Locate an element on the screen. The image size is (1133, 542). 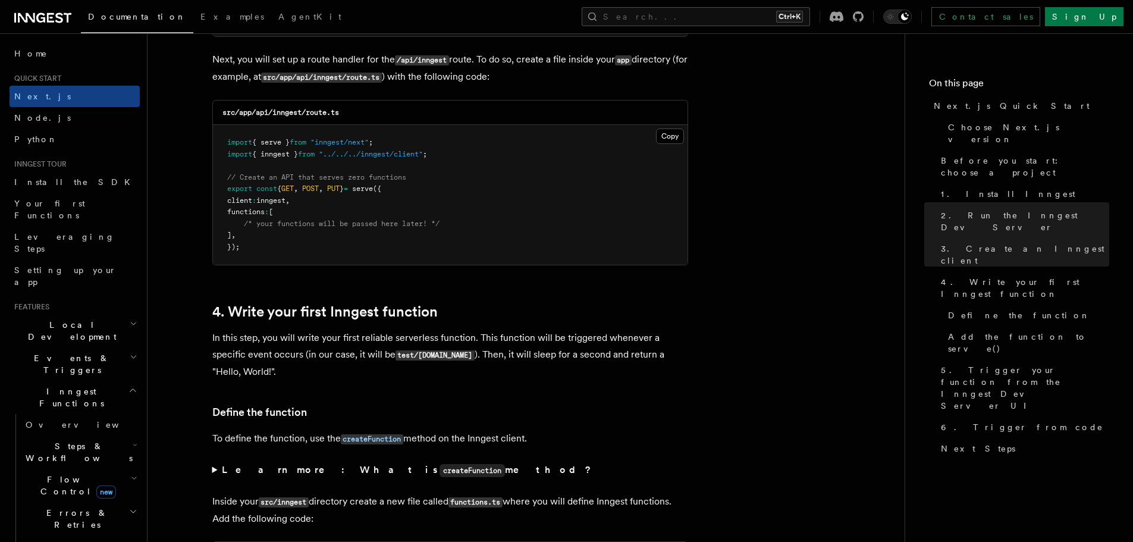
span: from is located at coordinates (306, 154).